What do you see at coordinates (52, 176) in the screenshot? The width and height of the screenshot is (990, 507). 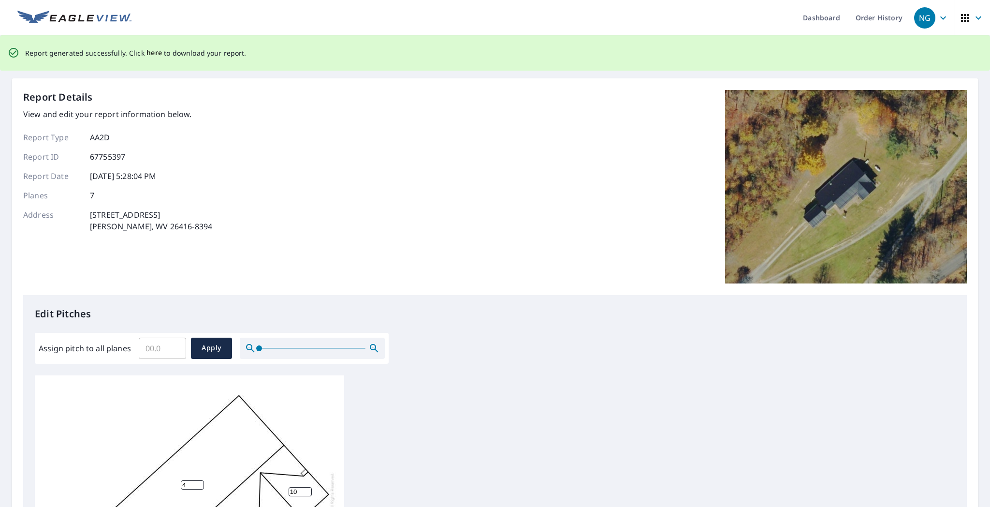 I see `p: Report Date` at bounding box center [52, 176].